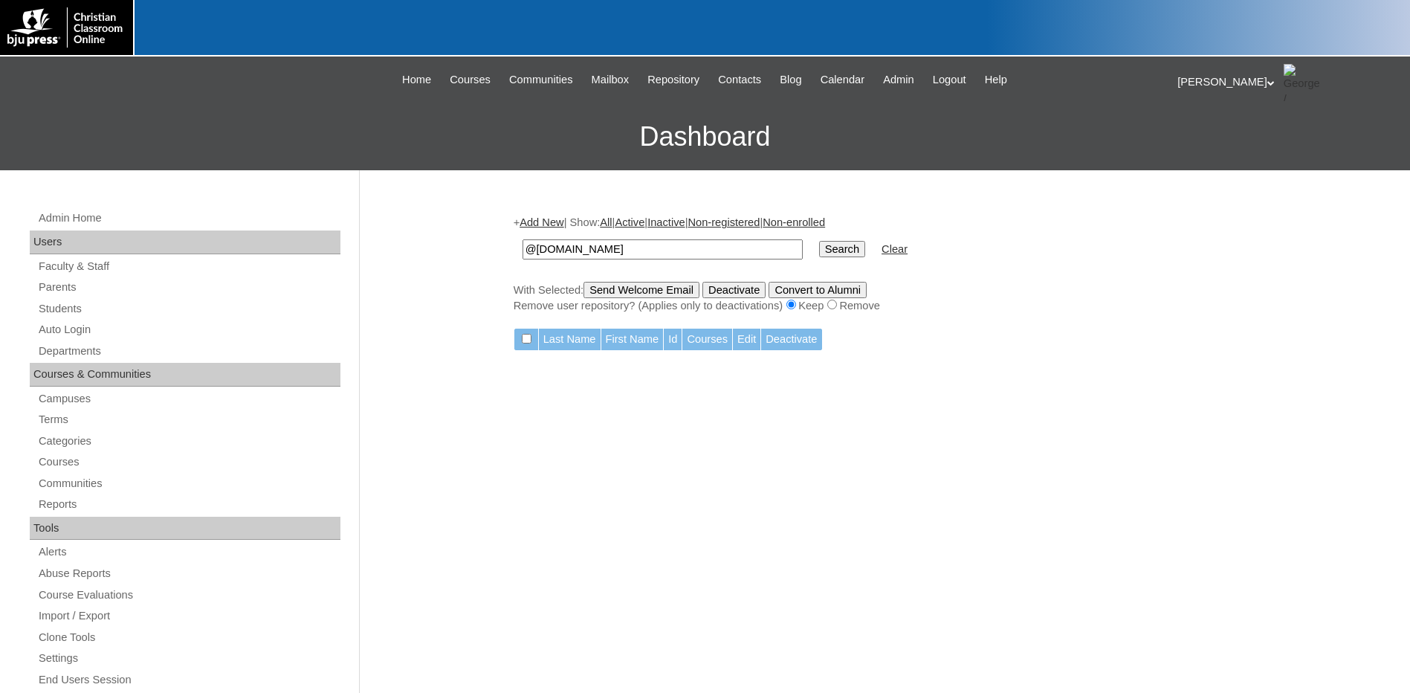 Image resolution: width=1410 pixels, height=693 pixels. Describe the element at coordinates (606, 222) in the screenshot. I see `a: All` at that location.